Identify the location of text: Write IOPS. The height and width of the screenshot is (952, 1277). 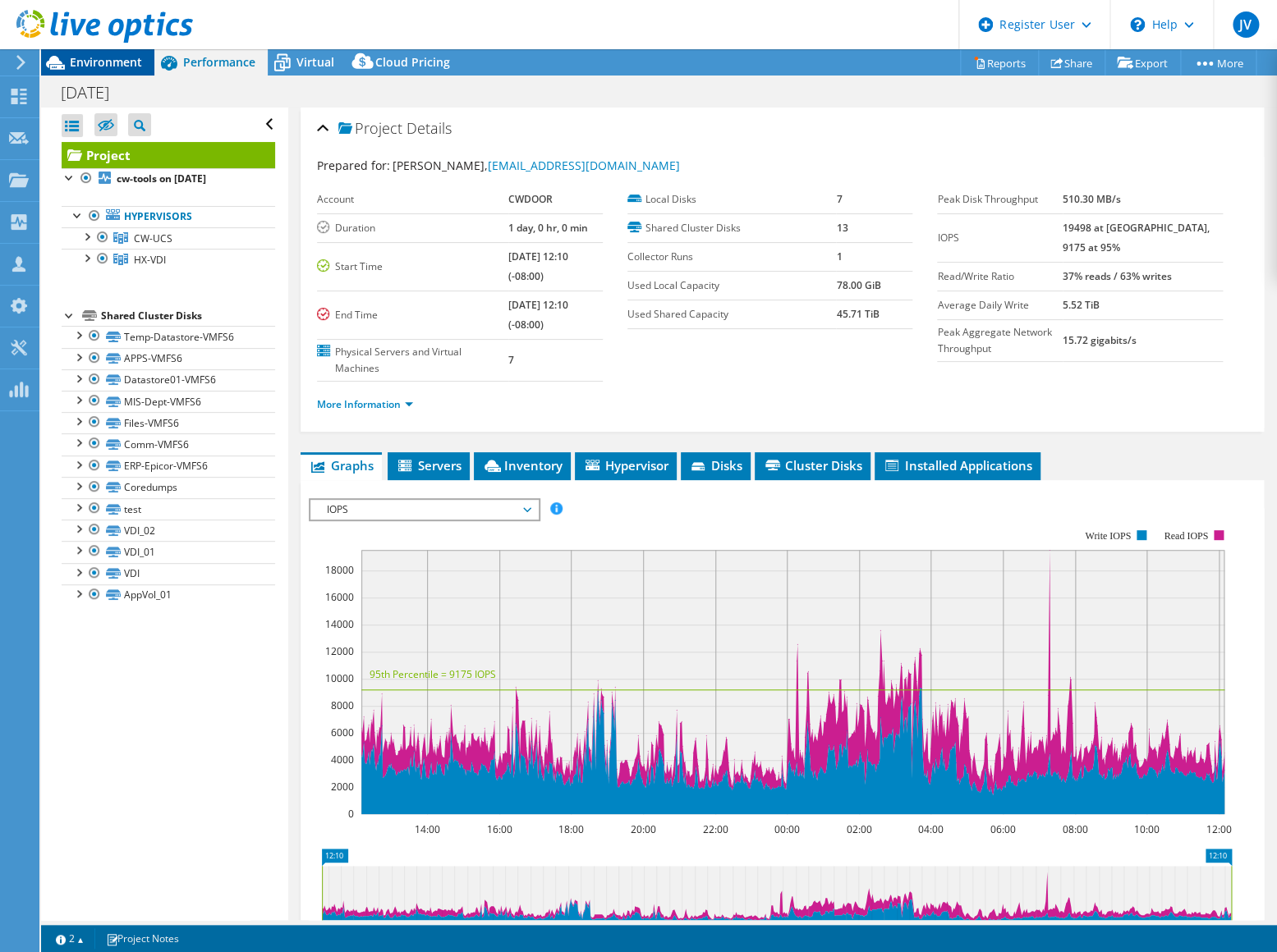
(1107, 536).